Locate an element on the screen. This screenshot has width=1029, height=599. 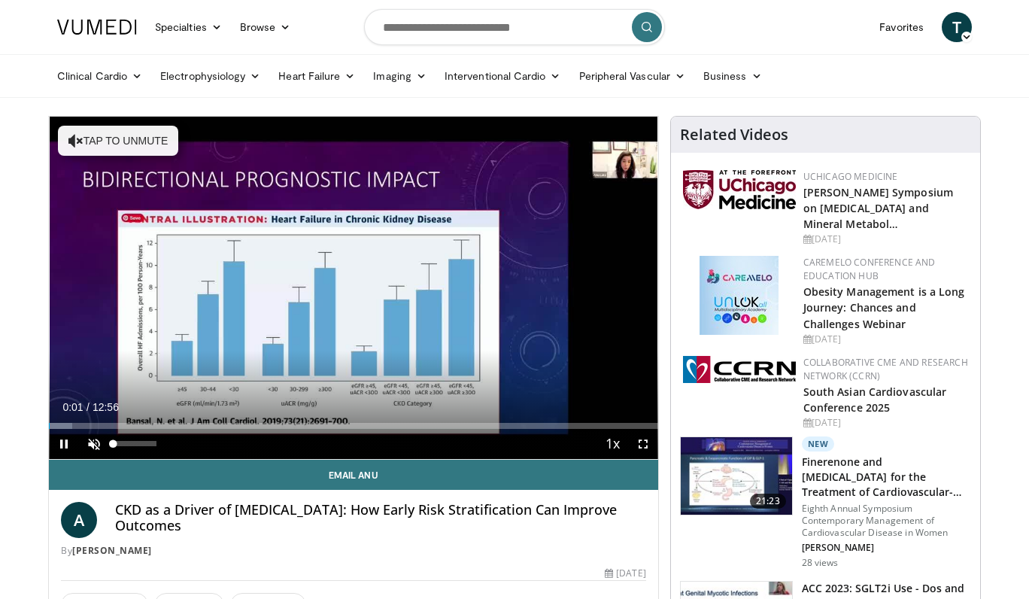
a: Obesity Management is a Long Journey: Chances and Challenges Webinar is located at coordinates (884, 307).